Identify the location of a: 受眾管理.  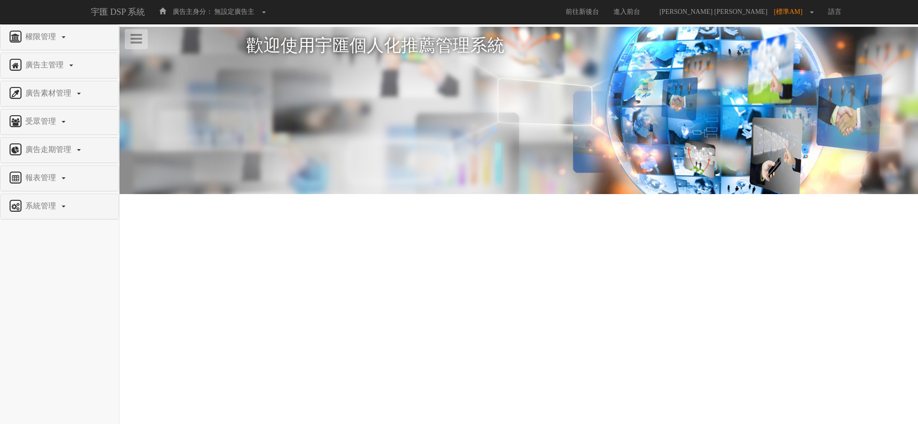
(59, 122).